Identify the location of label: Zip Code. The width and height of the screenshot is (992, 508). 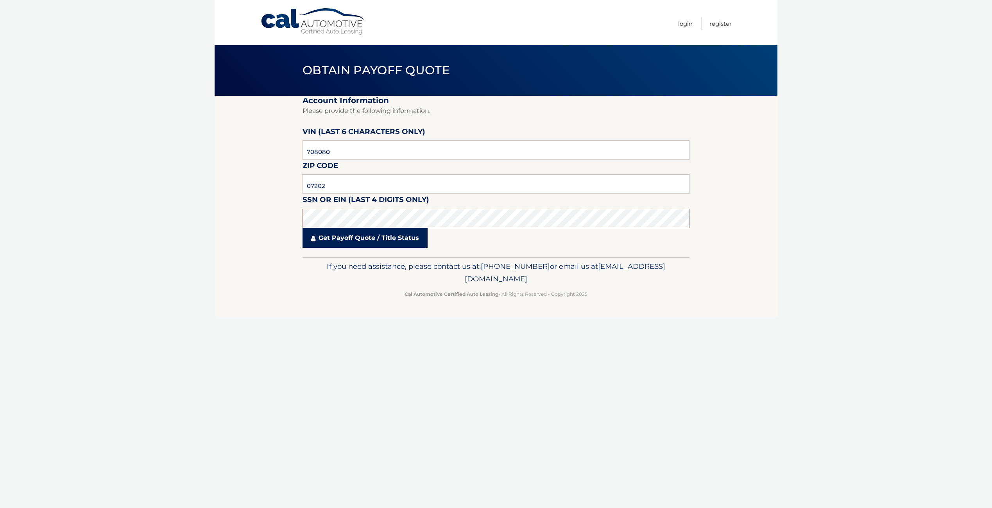
(320, 167).